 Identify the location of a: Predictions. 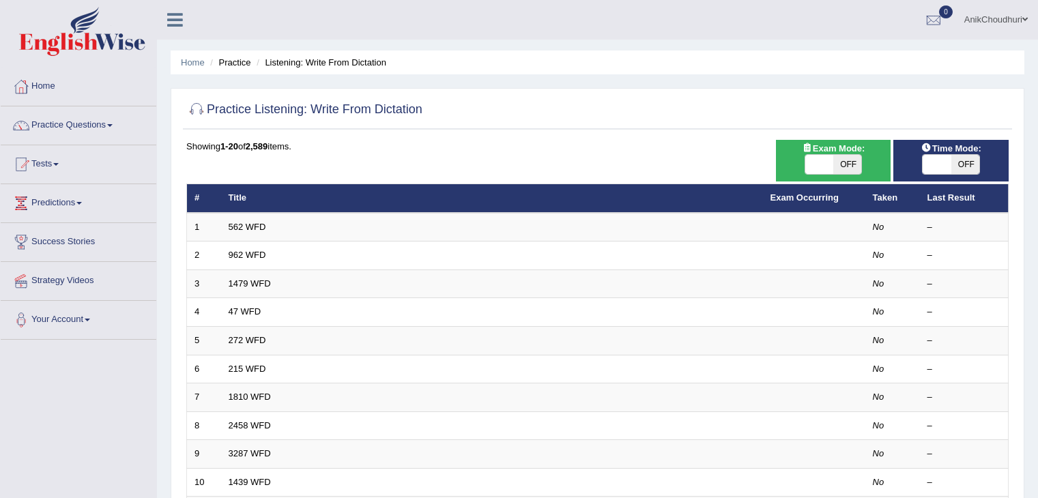
(78, 201).